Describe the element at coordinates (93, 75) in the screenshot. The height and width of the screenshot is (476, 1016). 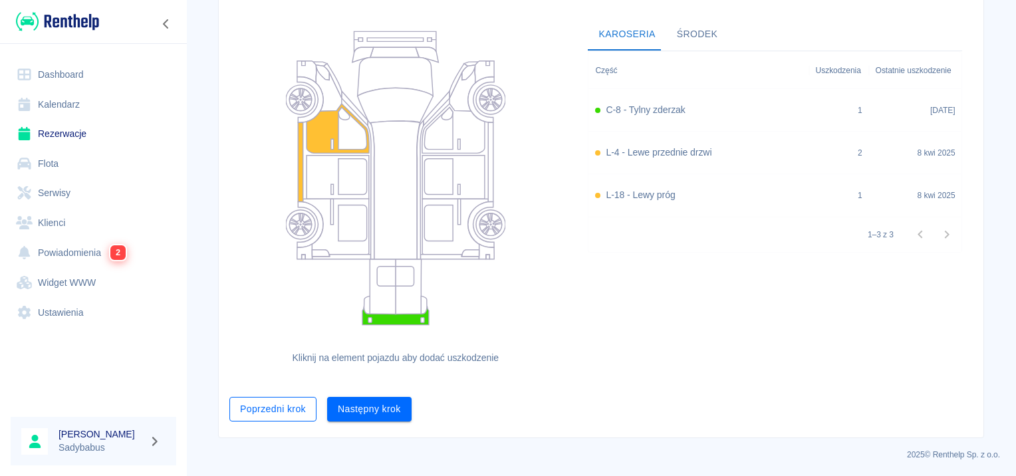
I see `a: Dashboard` at that location.